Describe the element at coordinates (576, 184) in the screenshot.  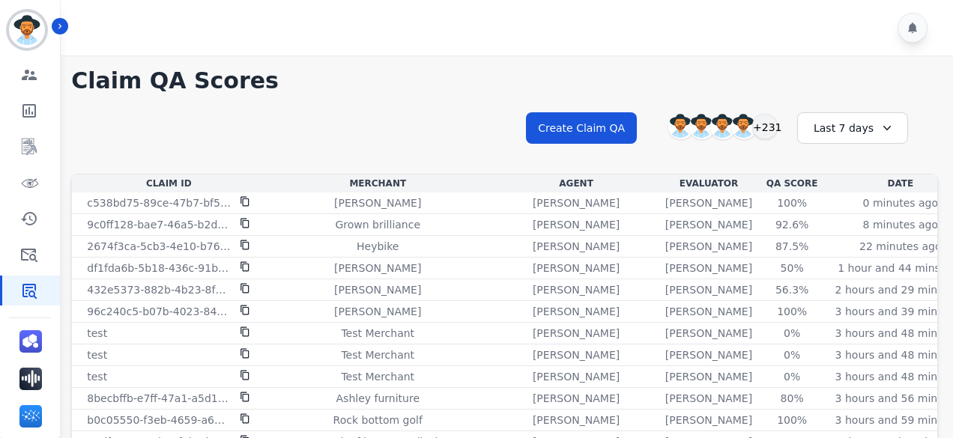
I see `div: Agent` at that location.